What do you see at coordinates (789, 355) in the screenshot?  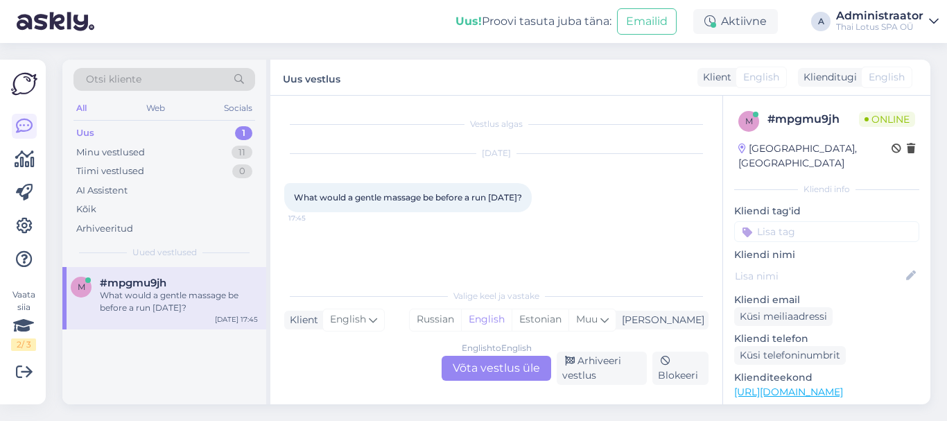 I see `div: Küsi telefoninumbrit` at bounding box center [789, 355].